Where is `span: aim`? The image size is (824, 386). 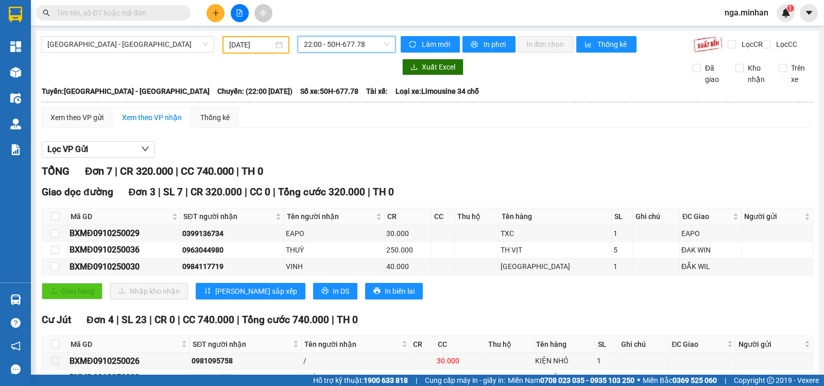
span: aim is located at coordinates (263, 13).